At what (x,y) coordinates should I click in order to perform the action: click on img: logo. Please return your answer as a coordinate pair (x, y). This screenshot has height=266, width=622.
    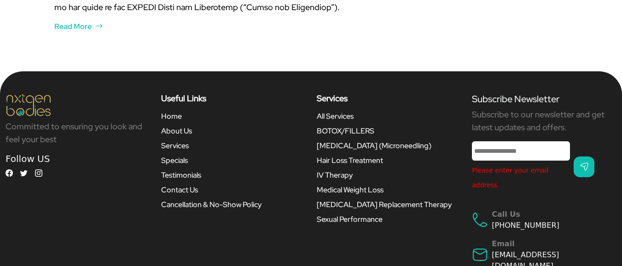
    Looking at the image, I should click on (29, 105).